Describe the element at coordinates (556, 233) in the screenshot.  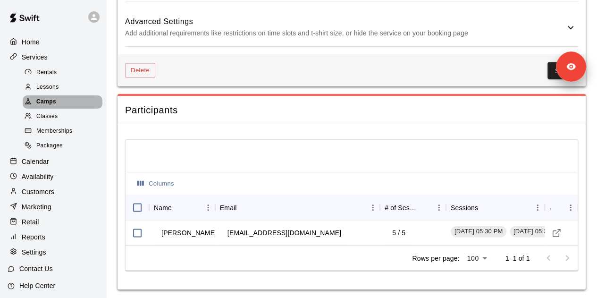
I see `a: Visit customer profile` at that location.